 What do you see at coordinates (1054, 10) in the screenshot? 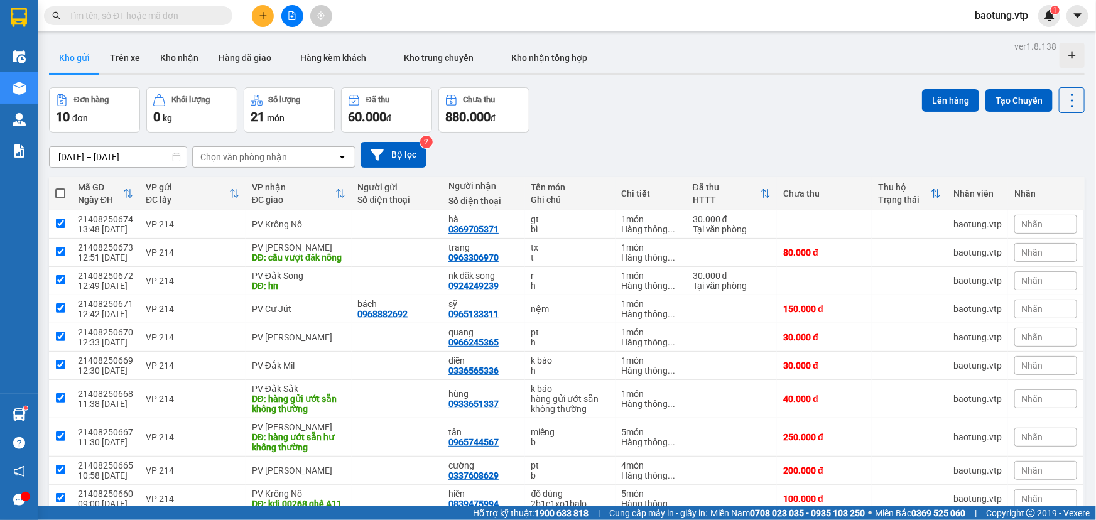
I see `span: 1` at bounding box center [1054, 10].